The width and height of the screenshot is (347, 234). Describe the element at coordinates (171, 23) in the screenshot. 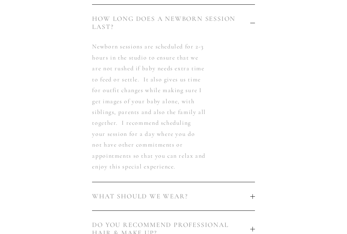

I see `span: HOW LONG DOES A NEWBORN SESSION LAST?` at that location.